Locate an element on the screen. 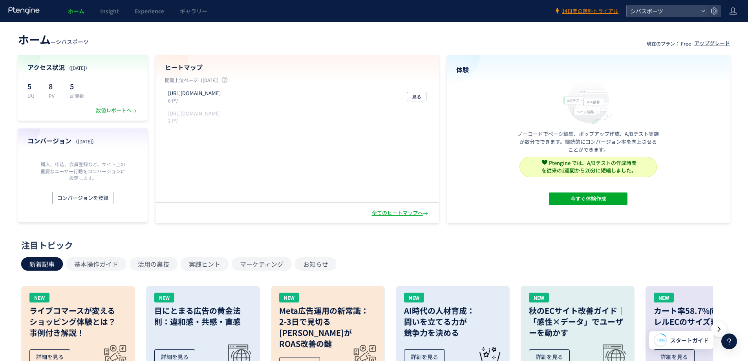  img: svg+xml,%3c is located at coordinates (545, 162).